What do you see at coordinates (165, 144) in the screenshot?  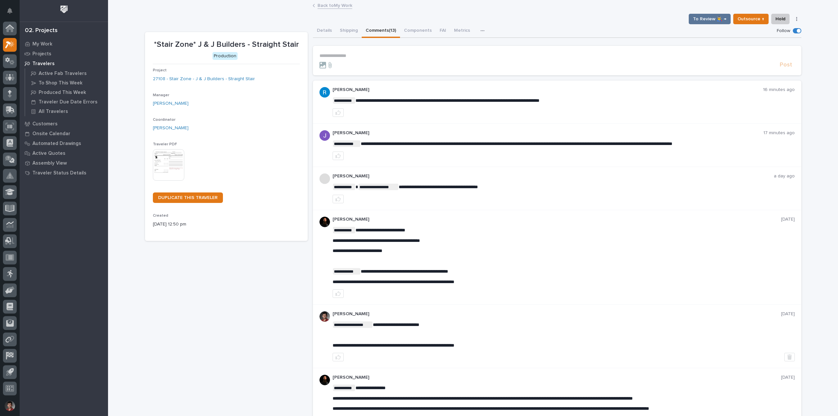 I see `span: Traveler PDF` at bounding box center [165, 144].